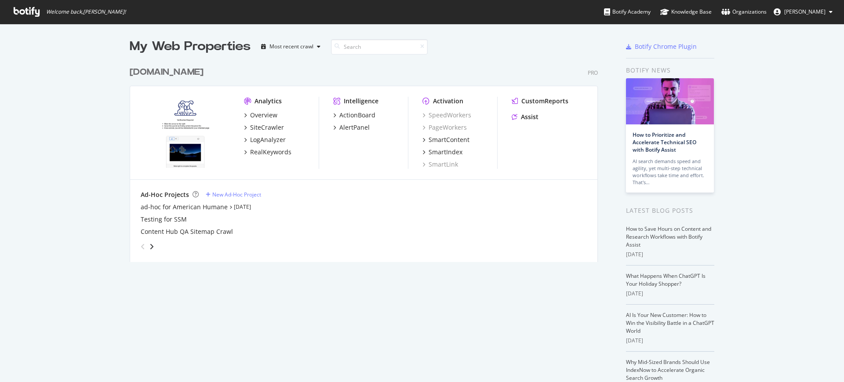  What do you see at coordinates (445, 152) in the screenshot?
I see `div: SmartIndex` at bounding box center [445, 152].